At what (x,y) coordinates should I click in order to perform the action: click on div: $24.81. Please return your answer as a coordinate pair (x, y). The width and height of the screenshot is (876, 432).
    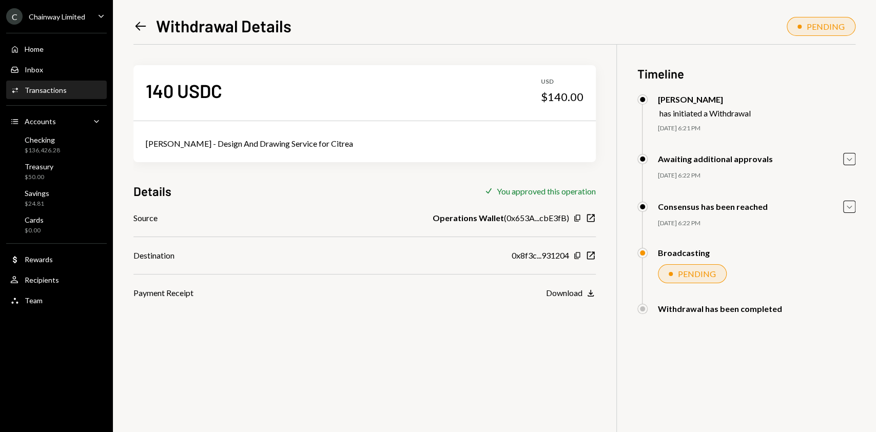
    Looking at the image, I should click on (37, 204).